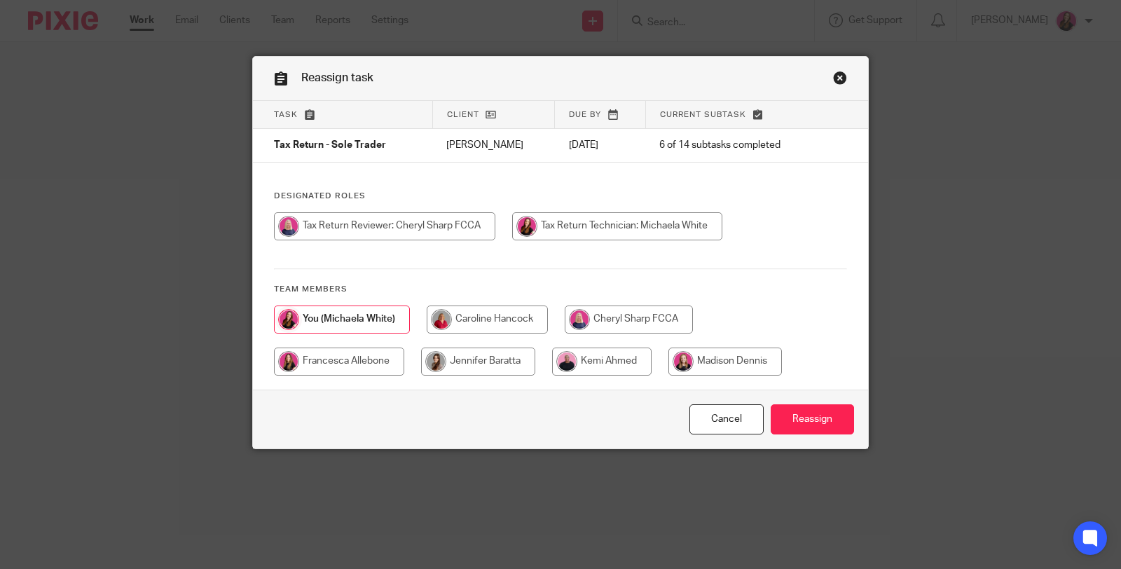 This screenshot has height=569, width=1121. What do you see at coordinates (732, 146) in the screenshot?
I see `td: 6 of 14 subtasks completed` at bounding box center [732, 146].